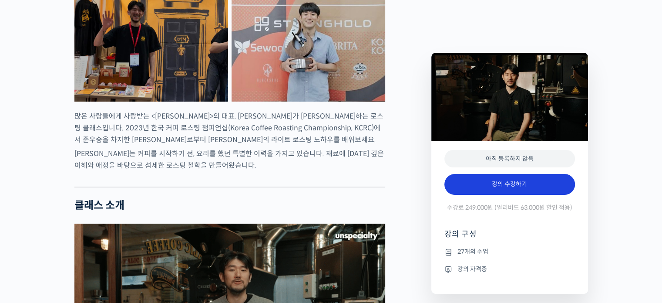  Describe the element at coordinates (140, 247) in the screenshot. I see `span: 설정` at that location.